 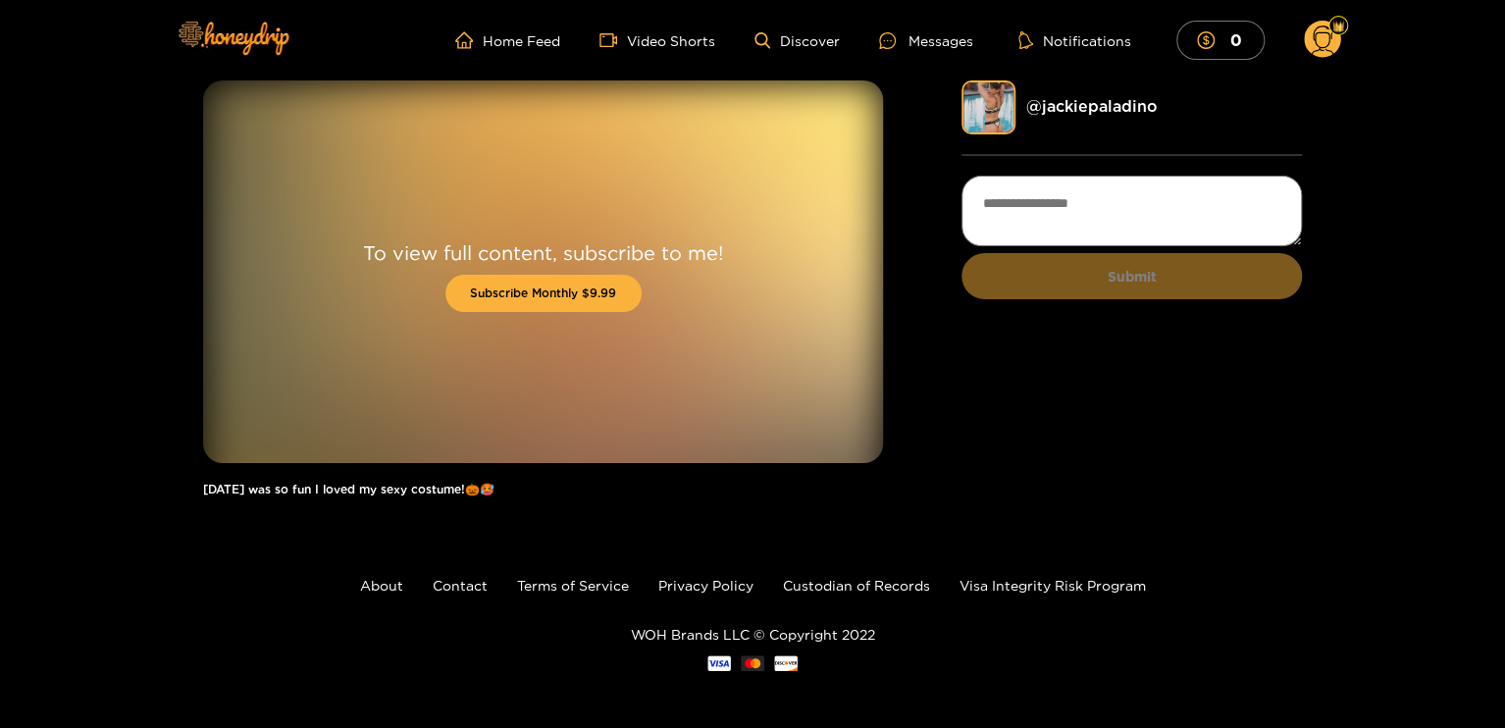 What do you see at coordinates (797, 40) in the screenshot?
I see `a: Discover` at bounding box center [797, 40].